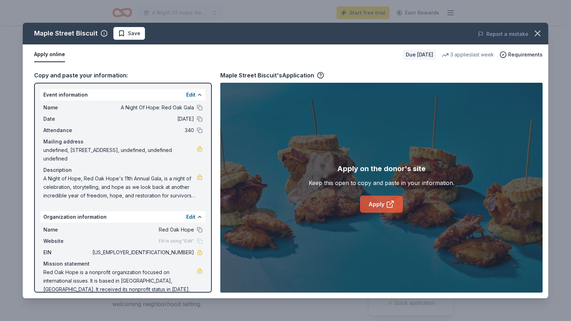  What do you see at coordinates (120, 187) in the screenshot?
I see `span: A Night of Hope, Red Oak Hope's 11th Annual Gala, is a night of celebration, storytelling, and ho...` at bounding box center [120, 187].